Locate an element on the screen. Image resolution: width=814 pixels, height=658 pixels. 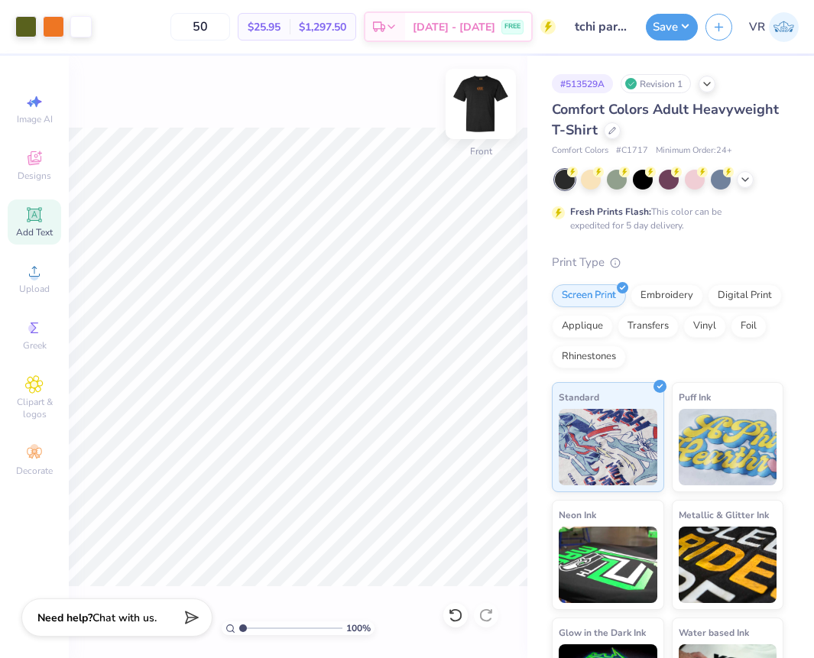
div: Revision 1 is located at coordinates (656, 83).